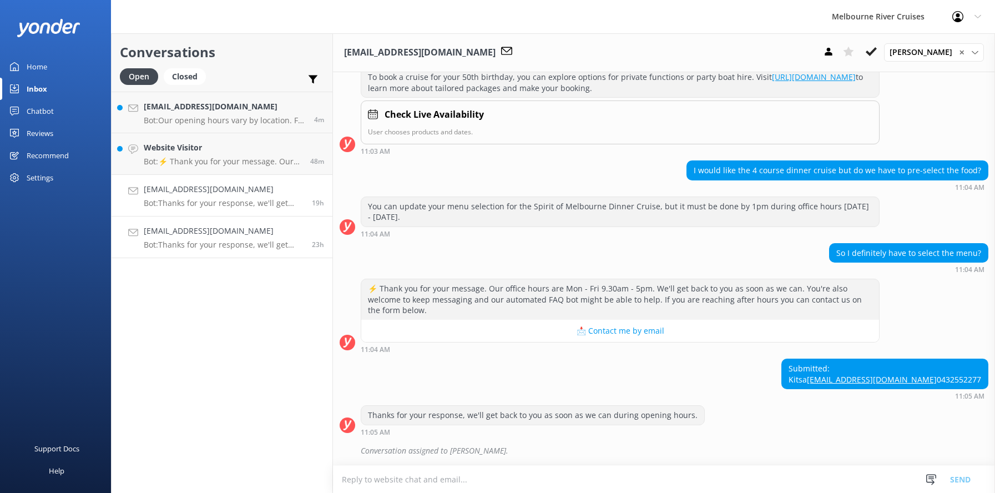 The image size is (995, 493). Describe the element at coordinates (222, 154) in the screenshot. I see `a: Website VisitorBot:⚡ Thank you for your message. Our office hours are Mon - Fri 9.30am - 5pm. We'...` at that location.